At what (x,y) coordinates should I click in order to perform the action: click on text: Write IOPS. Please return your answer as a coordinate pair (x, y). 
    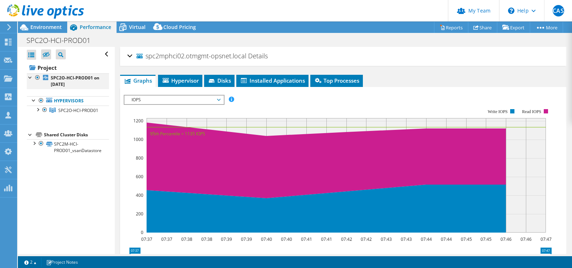
    Looking at the image, I should click on (498, 112).